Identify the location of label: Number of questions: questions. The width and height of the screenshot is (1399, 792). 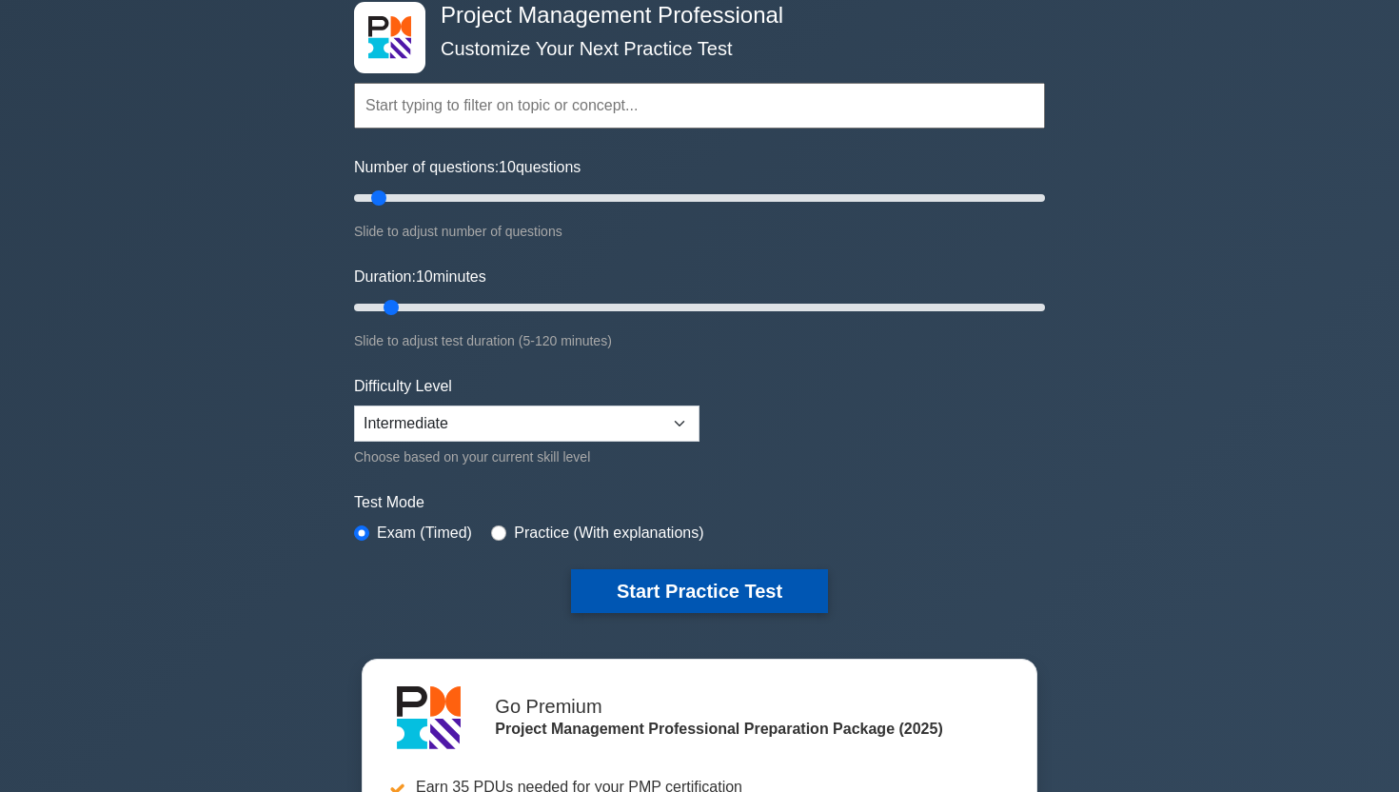
(467, 168).